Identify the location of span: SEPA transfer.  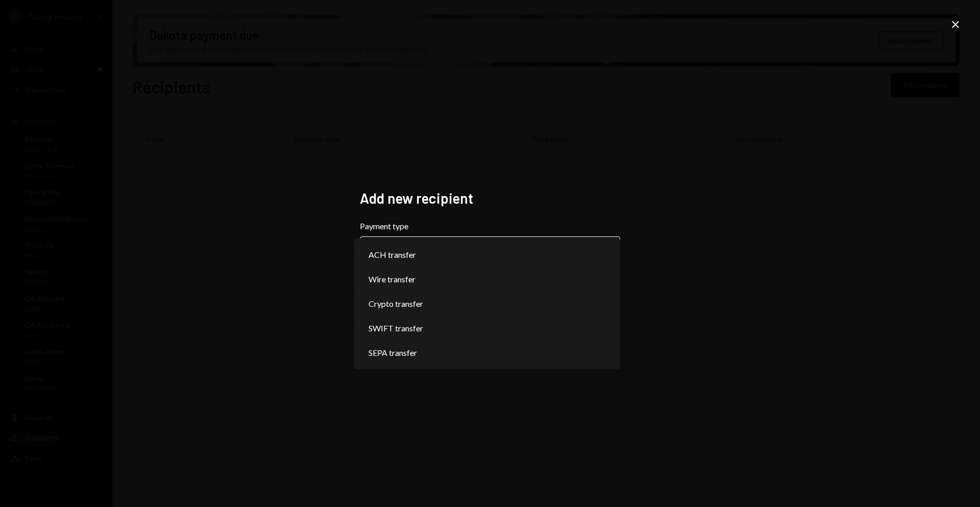
(393, 353).